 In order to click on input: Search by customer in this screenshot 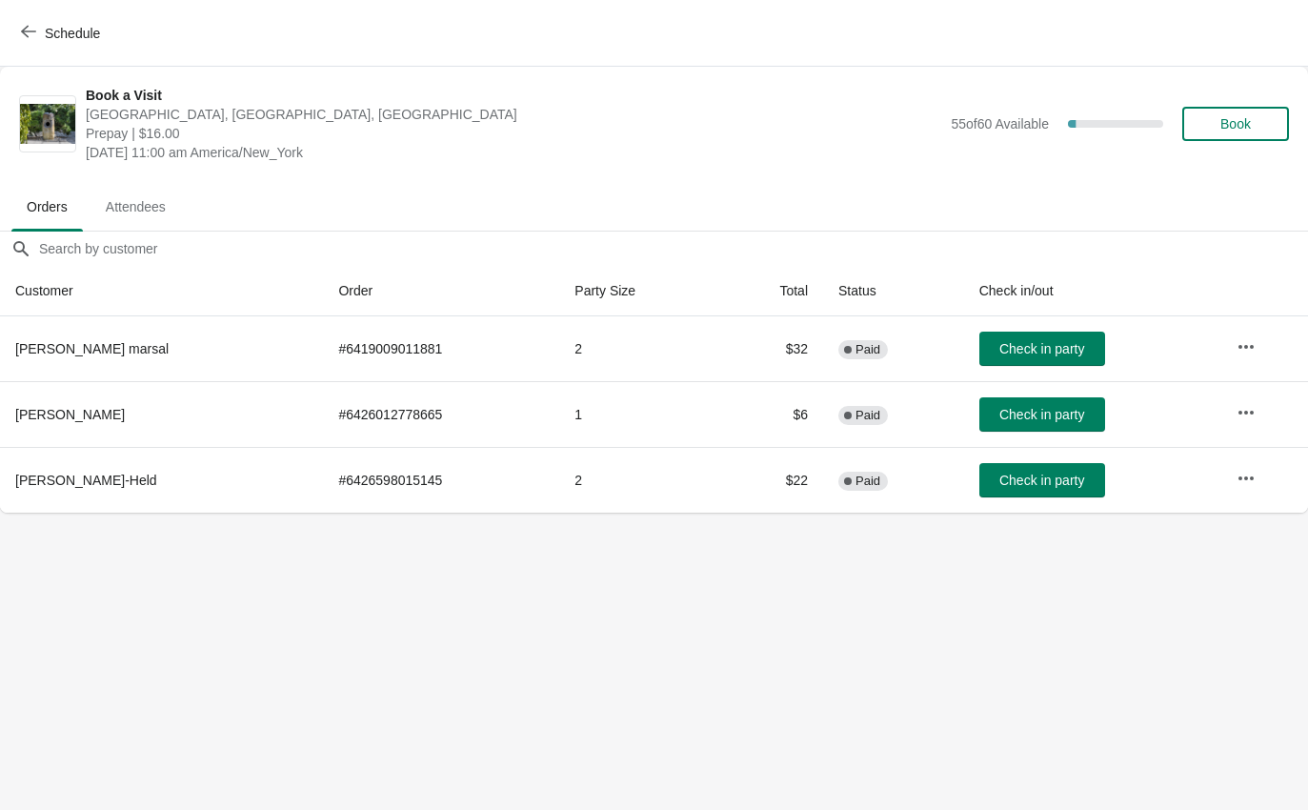, I will do `click(672, 249)`.